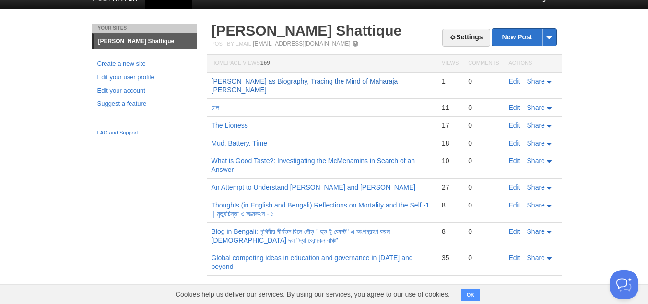 This screenshot has width=648, height=304. What do you see at coordinates (450, 187) in the screenshot?
I see `div: 27` at bounding box center [450, 187].